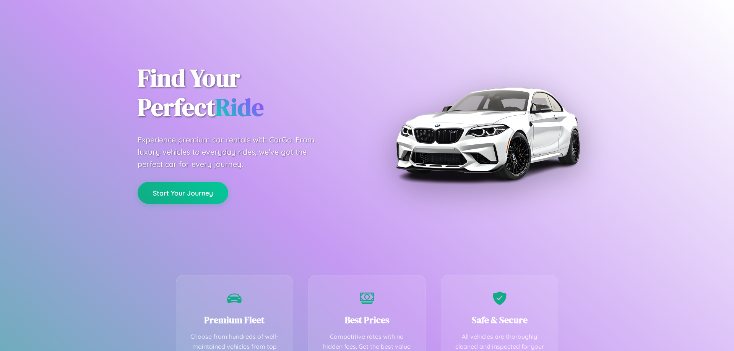 This screenshot has height=351, width=734. Describe the element at coordinates (234, 320) in the screenshot. I see `h3: Premium Fleet` at that location.